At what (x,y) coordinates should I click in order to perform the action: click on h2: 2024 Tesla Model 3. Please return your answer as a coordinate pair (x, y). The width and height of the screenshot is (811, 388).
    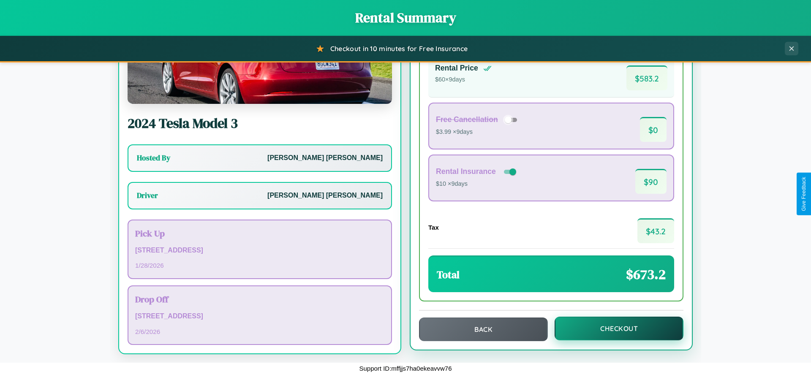
    Looking at the image, I should click on (260, 123).